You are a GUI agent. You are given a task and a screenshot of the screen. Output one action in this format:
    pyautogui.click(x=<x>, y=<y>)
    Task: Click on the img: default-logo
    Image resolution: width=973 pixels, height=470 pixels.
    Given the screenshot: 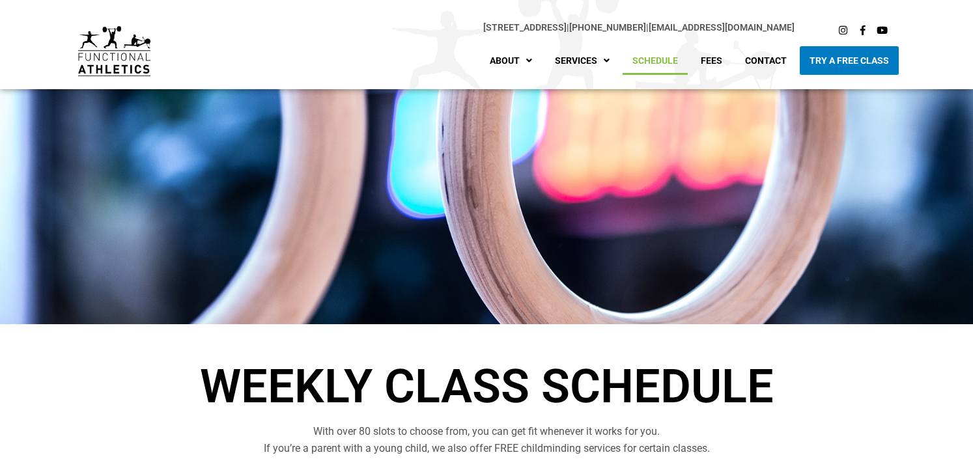 What is the action you would take?
    pyautogui.click(x=114, y=51)
    